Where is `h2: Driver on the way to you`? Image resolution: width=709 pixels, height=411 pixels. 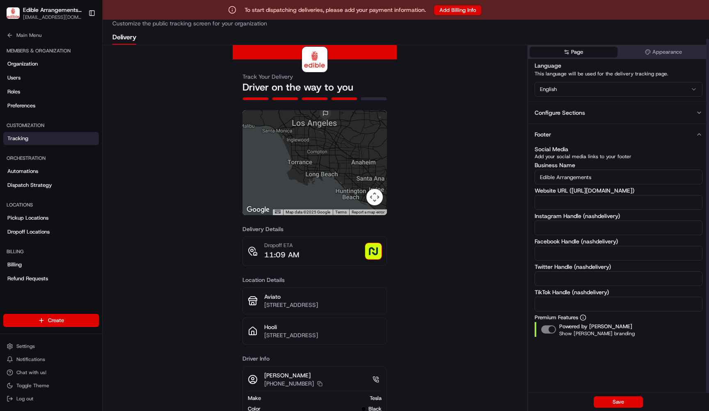
h2: Driver on the way to you is located at coordinates (315, 87).